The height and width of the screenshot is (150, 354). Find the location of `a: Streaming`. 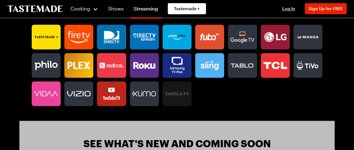

a: Streaming is located at coordinates (146, 10).